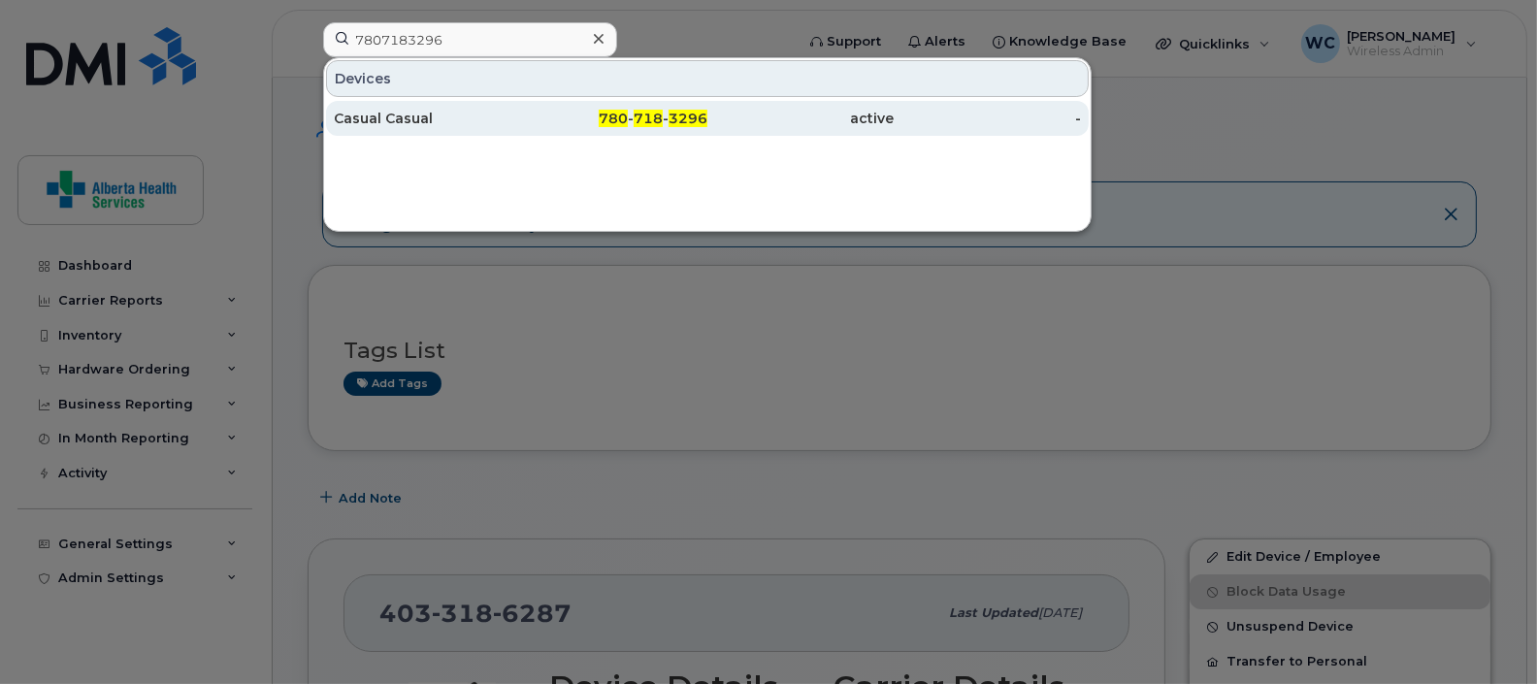  Describe the element at coordinates (613, 118) in the screenshot. I see `span: 780` at that location.